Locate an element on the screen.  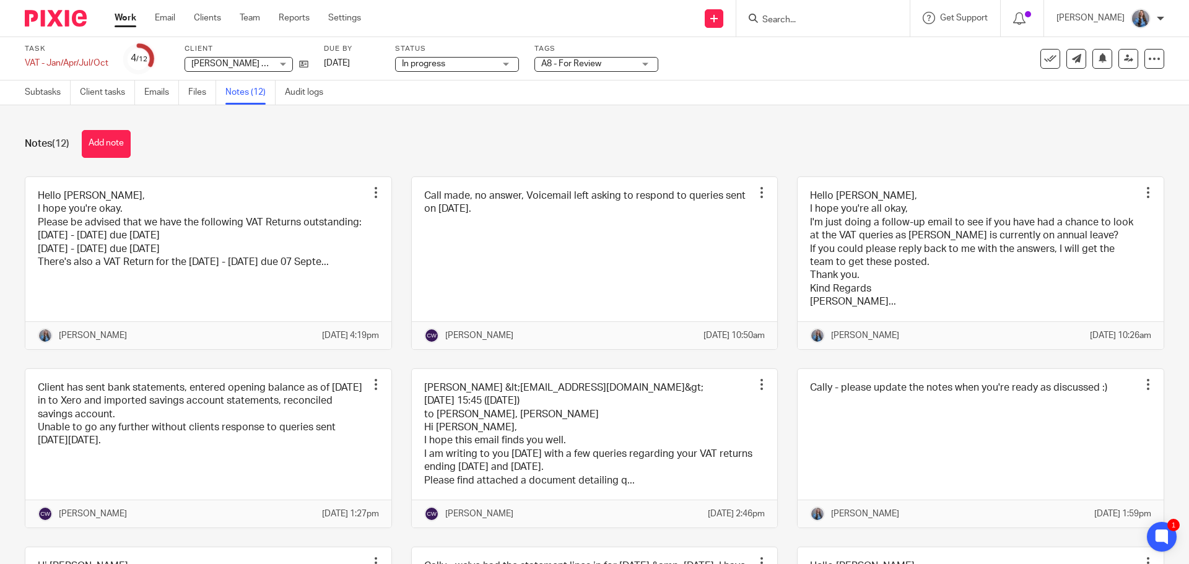
button: Add note is located at coordinates (106, 144).